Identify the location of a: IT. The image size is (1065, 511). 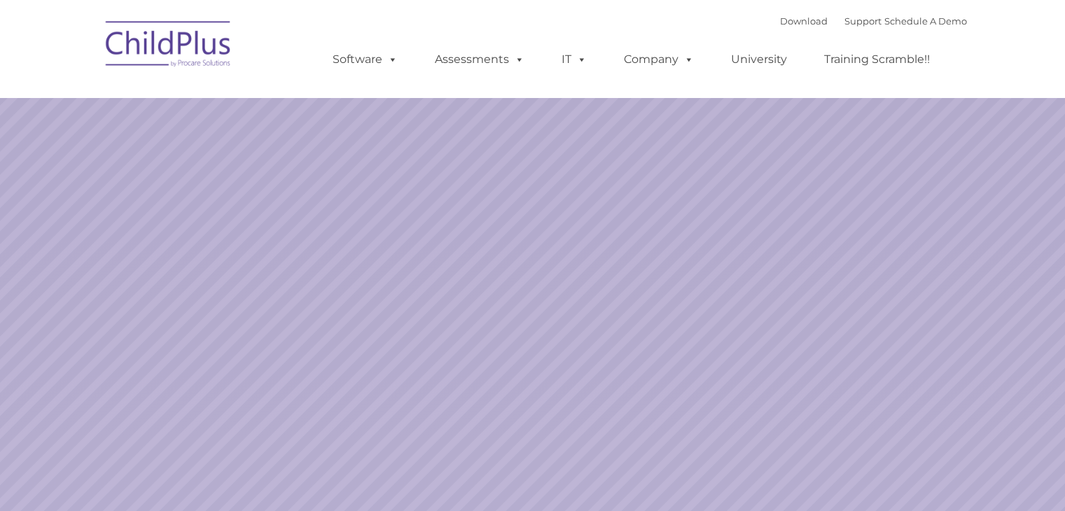
(574, 60).